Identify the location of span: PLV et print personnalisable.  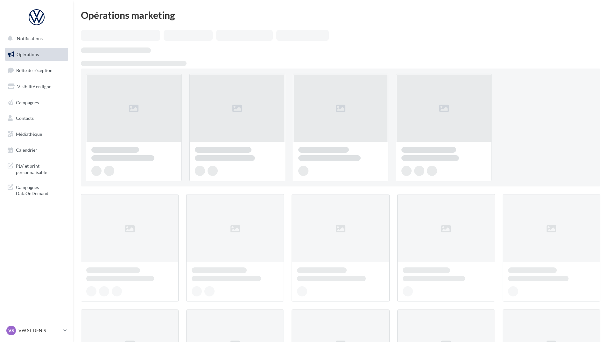
(41, 168).